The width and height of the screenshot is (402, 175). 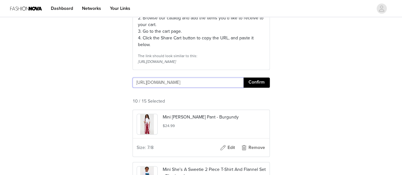 I want to click on h5: $24.99, so click(x=214, y=126).